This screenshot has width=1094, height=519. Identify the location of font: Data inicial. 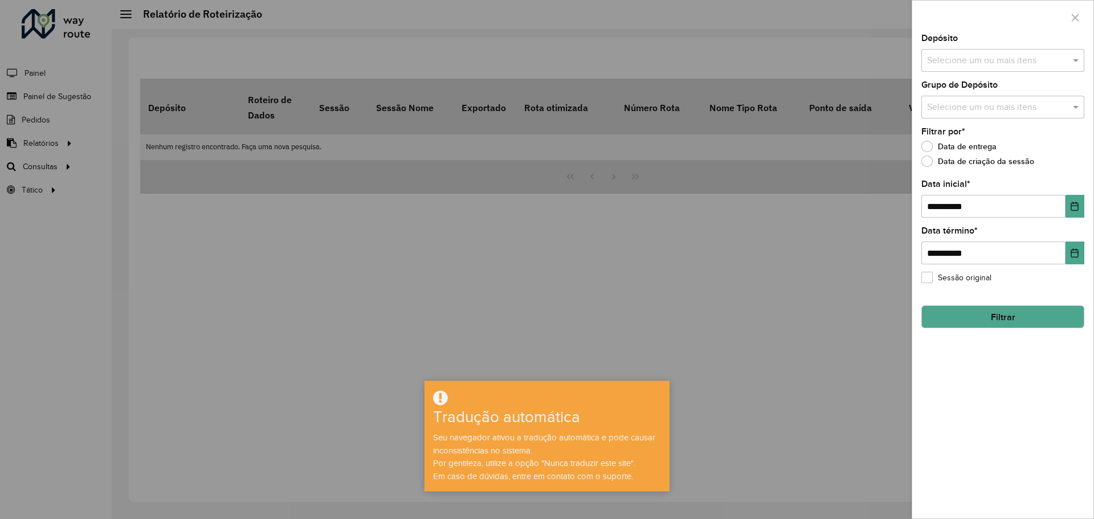
(945, 184).